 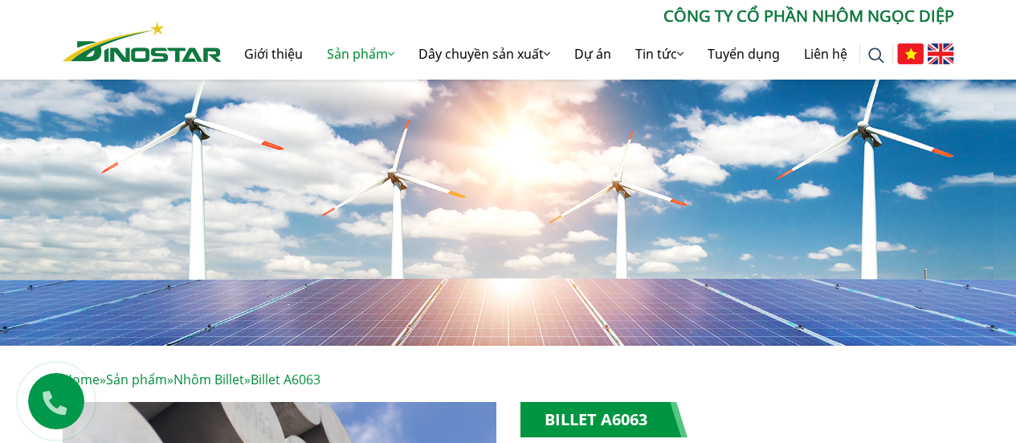 I want to click on a: Dự án, so click(x=593, y=54).